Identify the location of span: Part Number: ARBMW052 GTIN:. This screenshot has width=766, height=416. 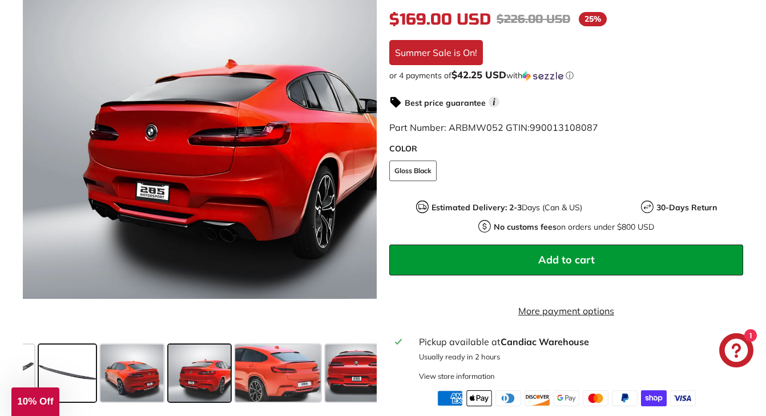
(494, 127).